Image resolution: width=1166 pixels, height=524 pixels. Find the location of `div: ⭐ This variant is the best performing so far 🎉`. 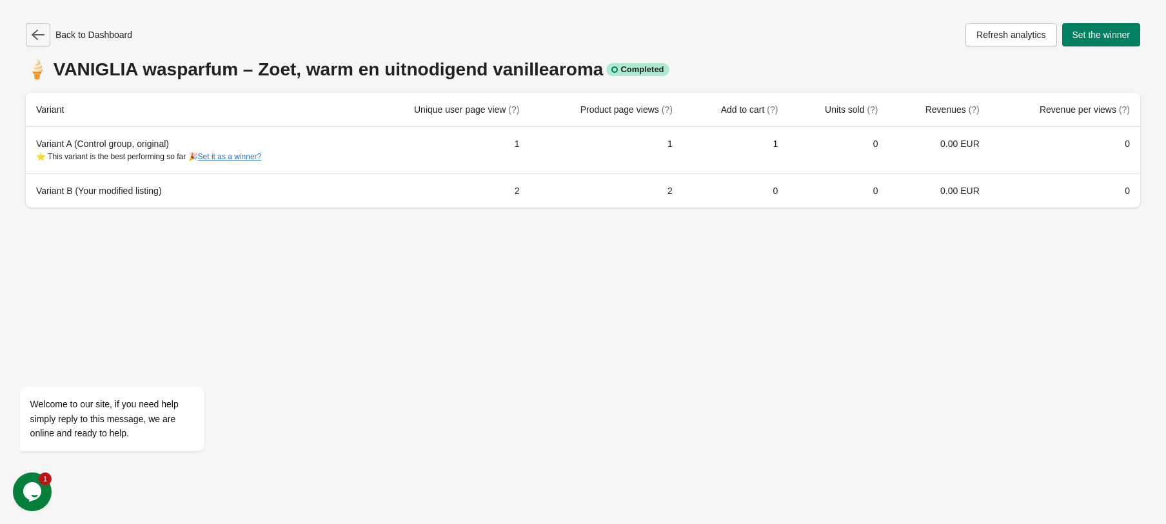

div: ⭐ This variant is the best performing so far 🎉 is located at coordinates (192, 157).